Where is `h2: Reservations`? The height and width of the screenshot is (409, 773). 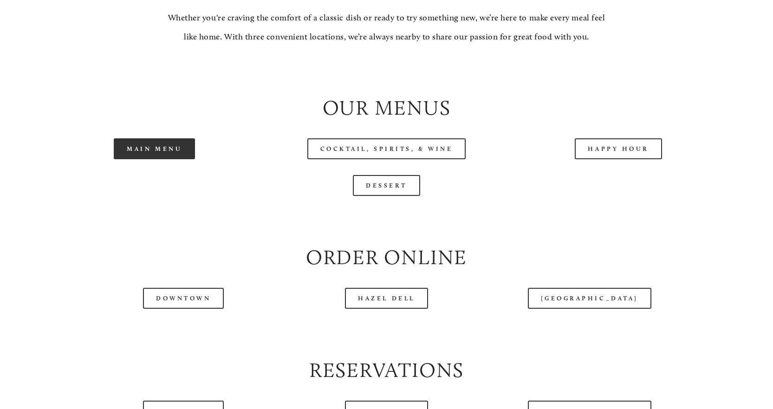 h2: Reservations is located at coordinates (386, 371).